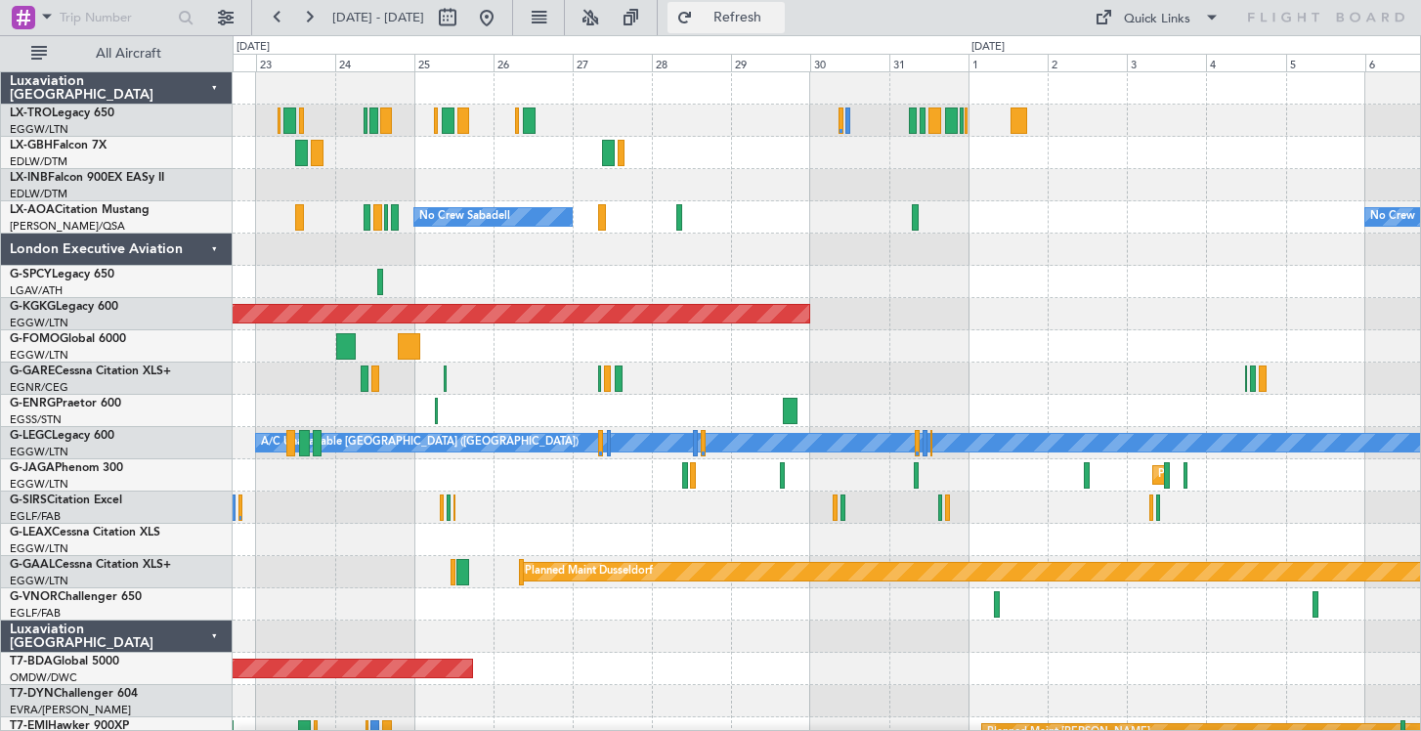 Image resolution: width=1421 pixels, height=731 pixels. I want to click on a: G-GAALCessna Citation XLS+, so click(90, 565).